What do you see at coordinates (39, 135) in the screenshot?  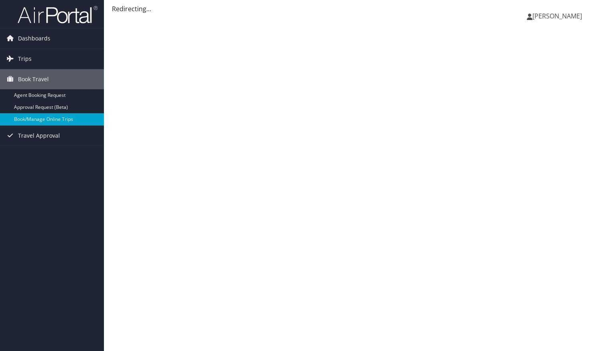 I see `span: Travel Approval` at bounding box center [39, 135].